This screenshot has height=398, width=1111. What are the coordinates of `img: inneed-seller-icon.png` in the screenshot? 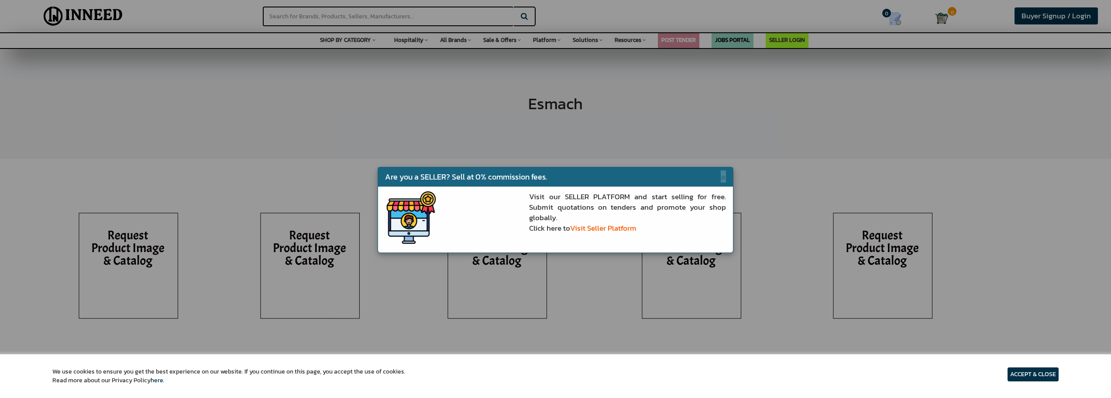 It's located at (411, 217).